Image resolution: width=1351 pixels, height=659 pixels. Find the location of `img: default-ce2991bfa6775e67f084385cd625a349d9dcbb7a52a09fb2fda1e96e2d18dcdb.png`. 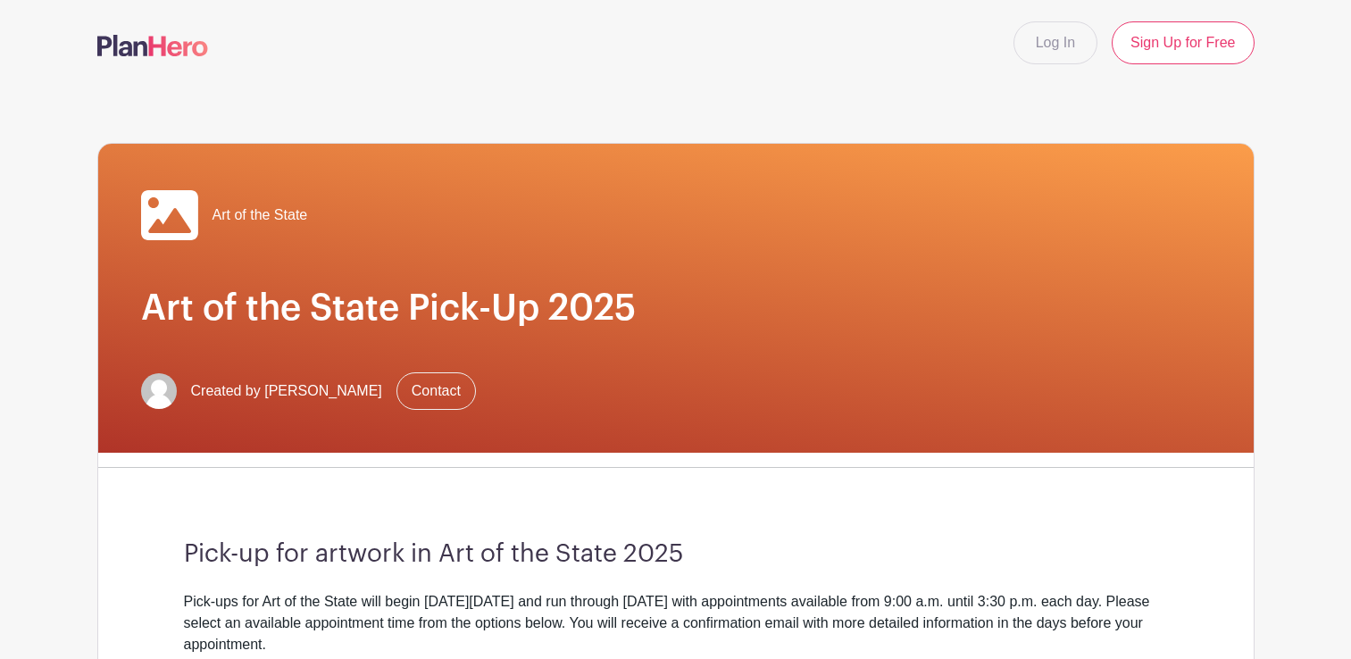

img: default-ce2991bfa6775e67f084385cd625a349d9dcbb7a52a09fb2fda1e96e2d18dcdb.png is located at coordinates (159, 391).